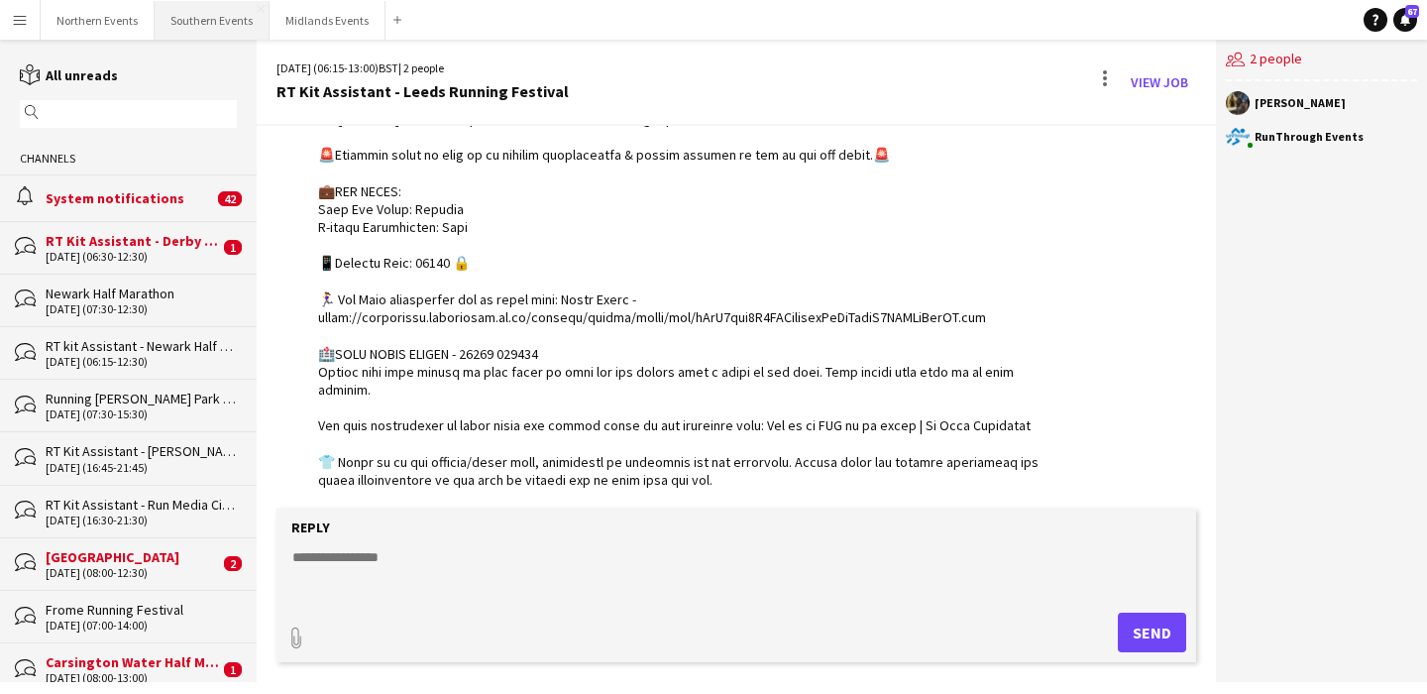  Describe the element at coordinates (68, 75) in the screenshot. I see `a: All unreads` at that location.